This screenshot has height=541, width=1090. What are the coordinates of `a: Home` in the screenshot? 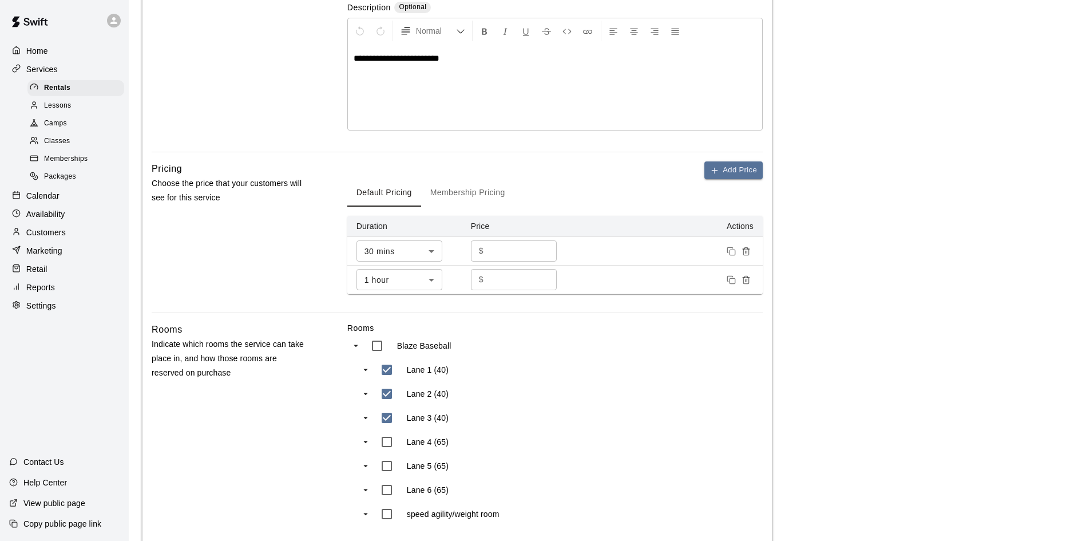 It's located at (64, 51).